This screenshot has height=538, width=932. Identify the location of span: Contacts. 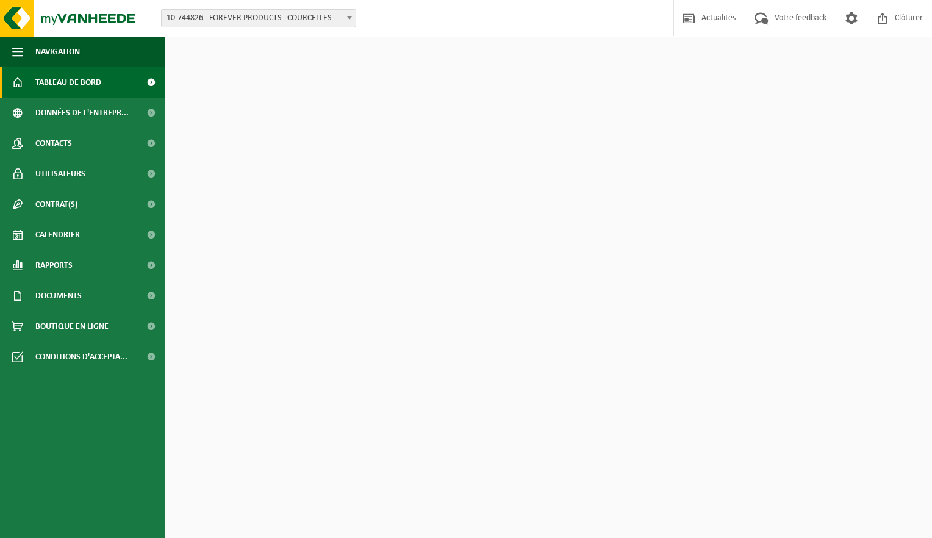
(54, 143).